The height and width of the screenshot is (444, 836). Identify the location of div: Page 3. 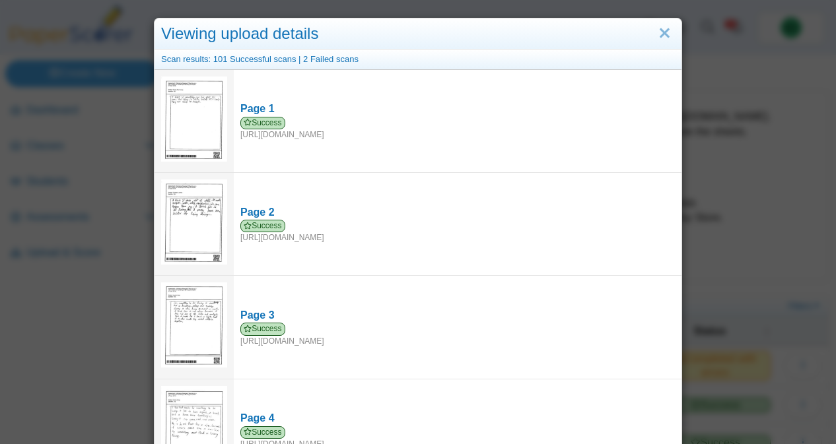
(458, 316).